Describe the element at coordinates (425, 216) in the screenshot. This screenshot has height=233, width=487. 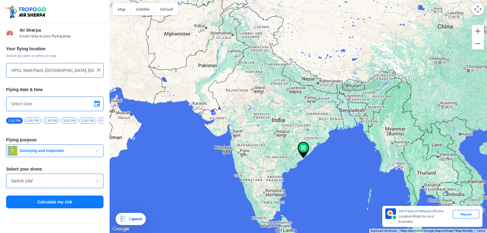
I see `div: for Location Risks for your business.` at that location.